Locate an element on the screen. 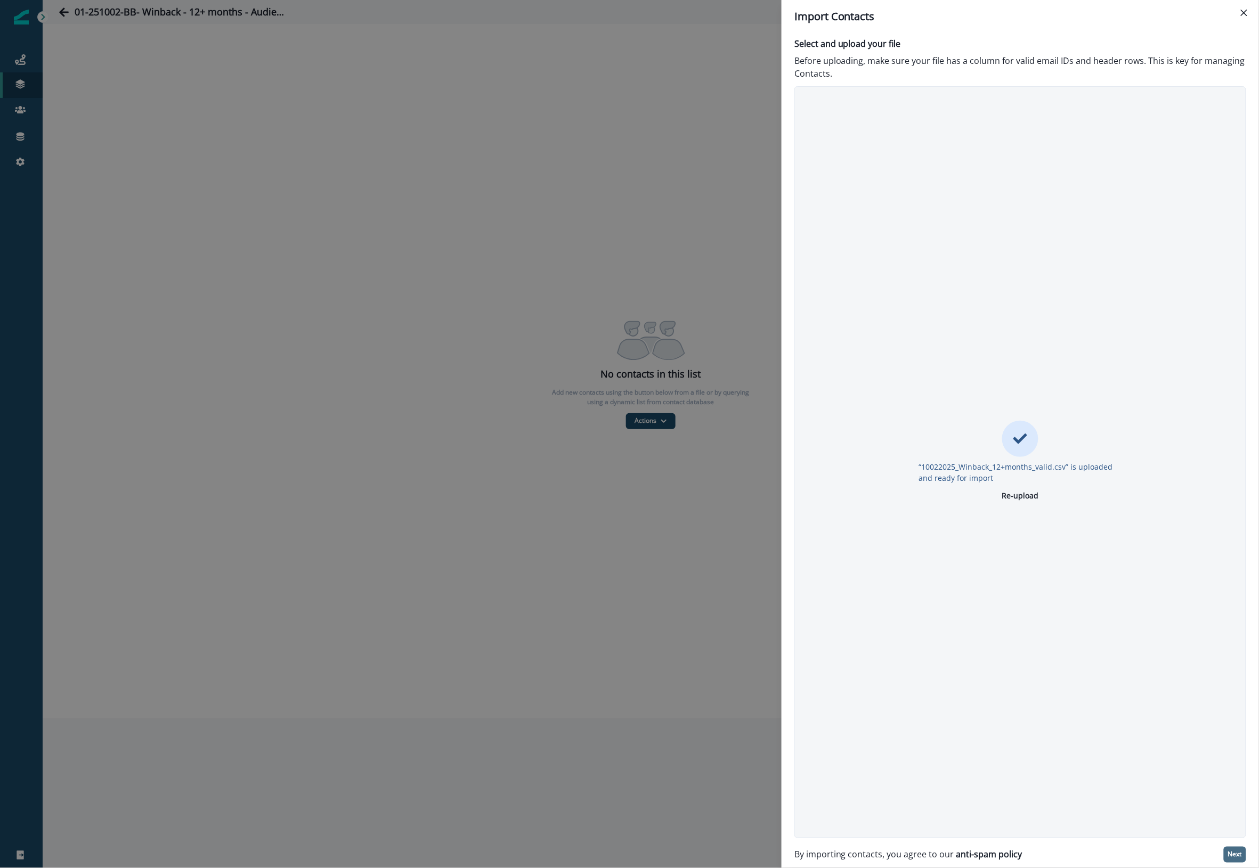 This screenshot has width=1259, height=868. p: Next is located at coordinates (1235, 855).